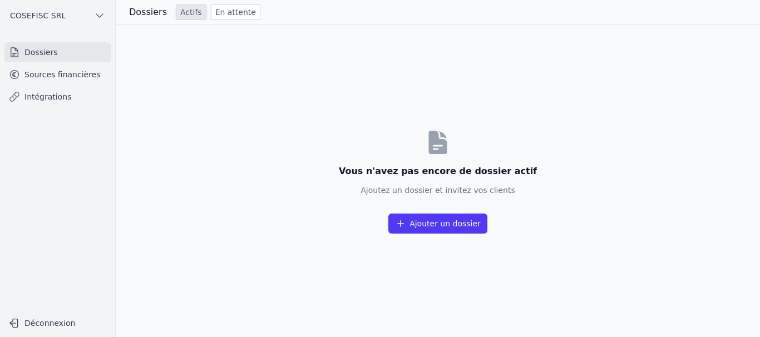  What do you see at coordinates (57, 16) in the screenshot?
I see `button: COSEFISC SRL` at bounding box center [57, 16].